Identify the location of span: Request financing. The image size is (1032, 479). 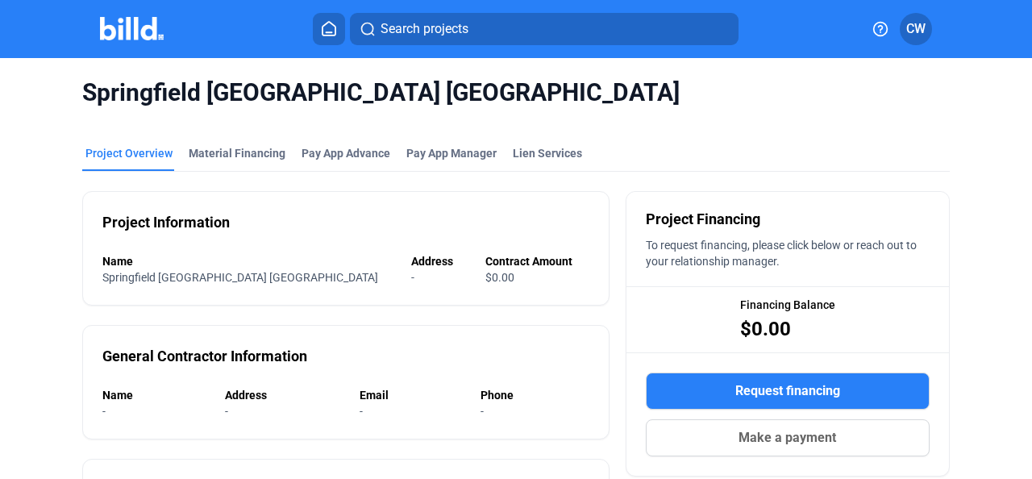
(788, 391).